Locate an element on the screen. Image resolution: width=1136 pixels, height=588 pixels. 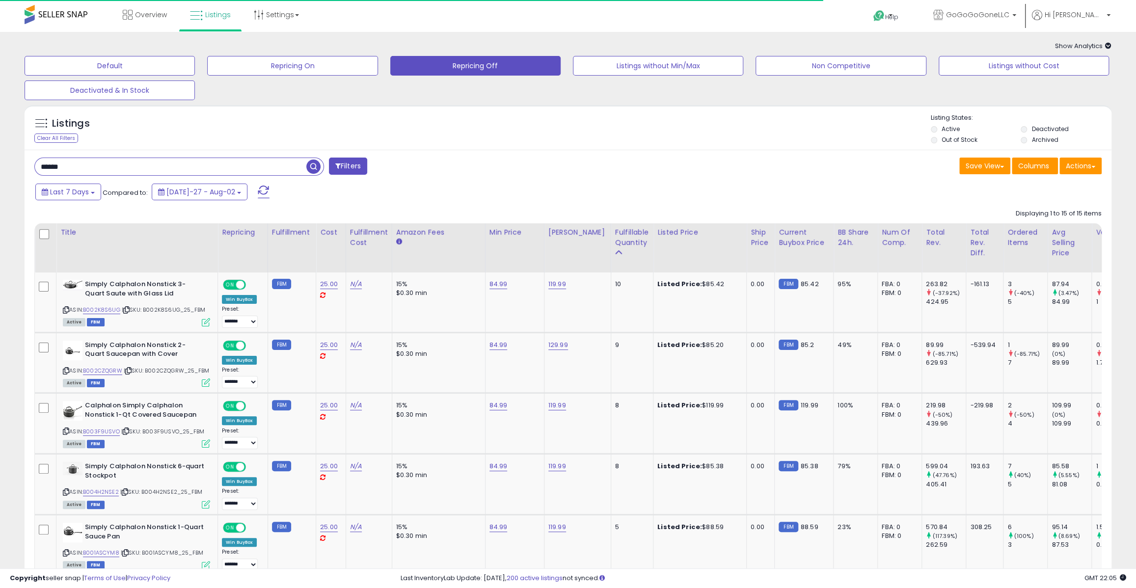
div: 0.4 is located at coordinates (1115, 406).